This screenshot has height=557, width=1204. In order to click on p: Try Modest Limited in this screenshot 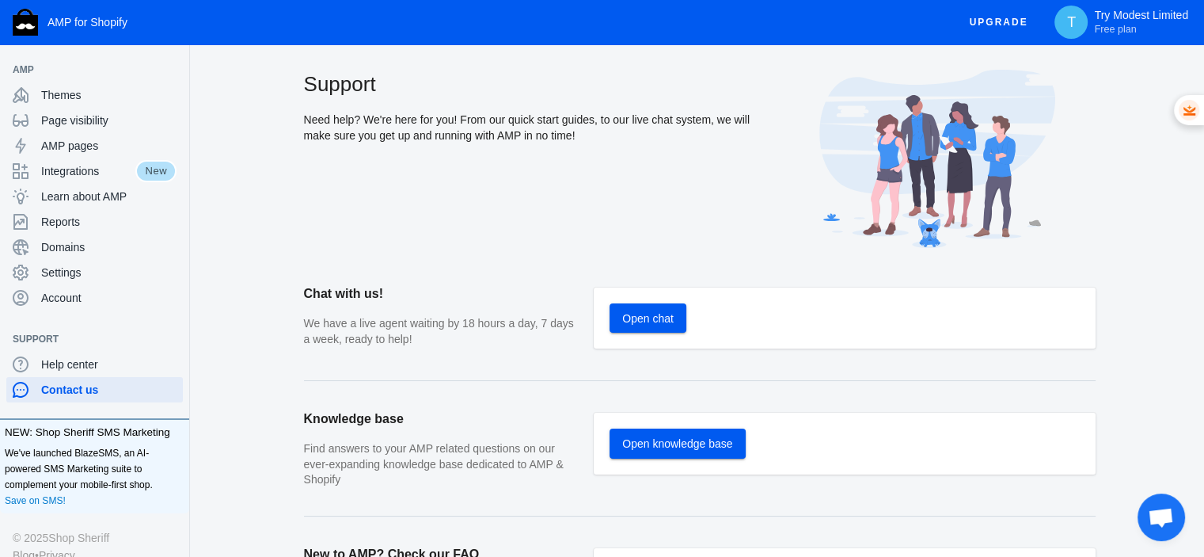, I will do `click(1141, 22)`.